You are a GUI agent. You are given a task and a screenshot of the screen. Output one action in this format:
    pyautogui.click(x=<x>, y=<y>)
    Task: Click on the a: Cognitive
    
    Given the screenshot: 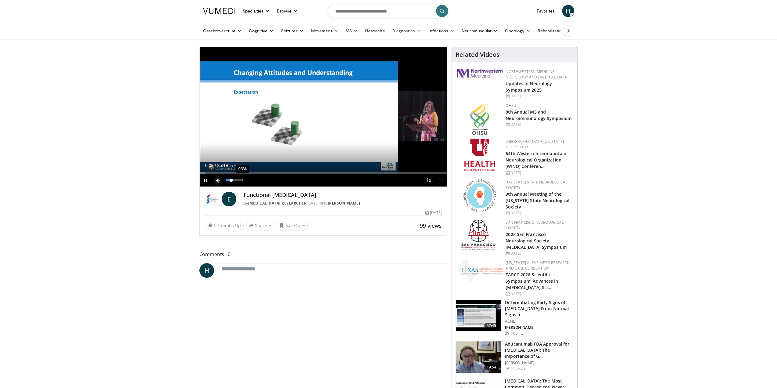 What is the action you would take?
    pyautogui.click(x=261, y=31)
    